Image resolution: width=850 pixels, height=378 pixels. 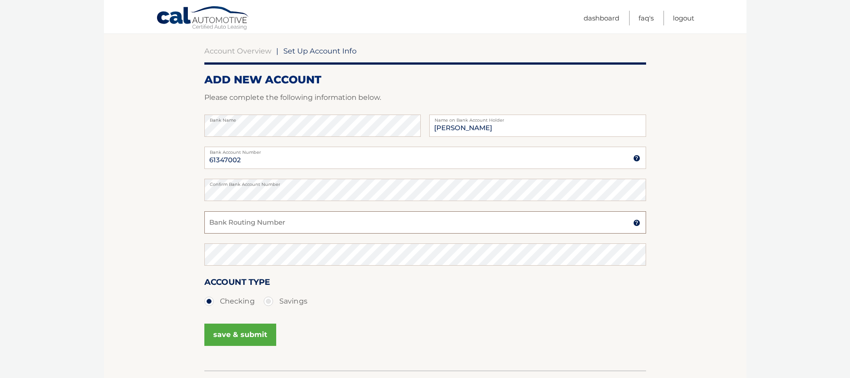 What do you see at coordinates (425, 183) in the screenshot?
I see `label: Confirm Bank Account Number` at bounding box center [425, 183].